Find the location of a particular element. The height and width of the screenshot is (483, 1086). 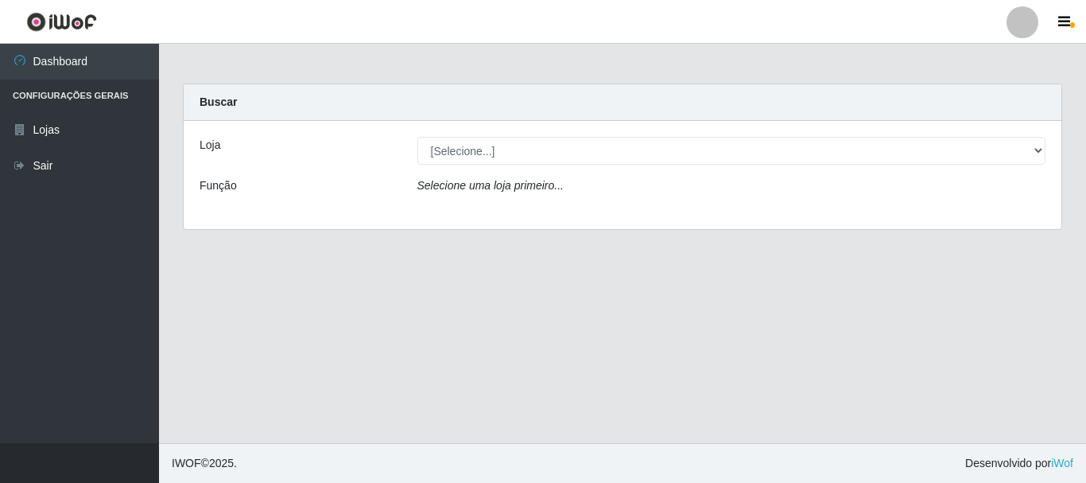

label: Loja is located at coordinates (210, 145).